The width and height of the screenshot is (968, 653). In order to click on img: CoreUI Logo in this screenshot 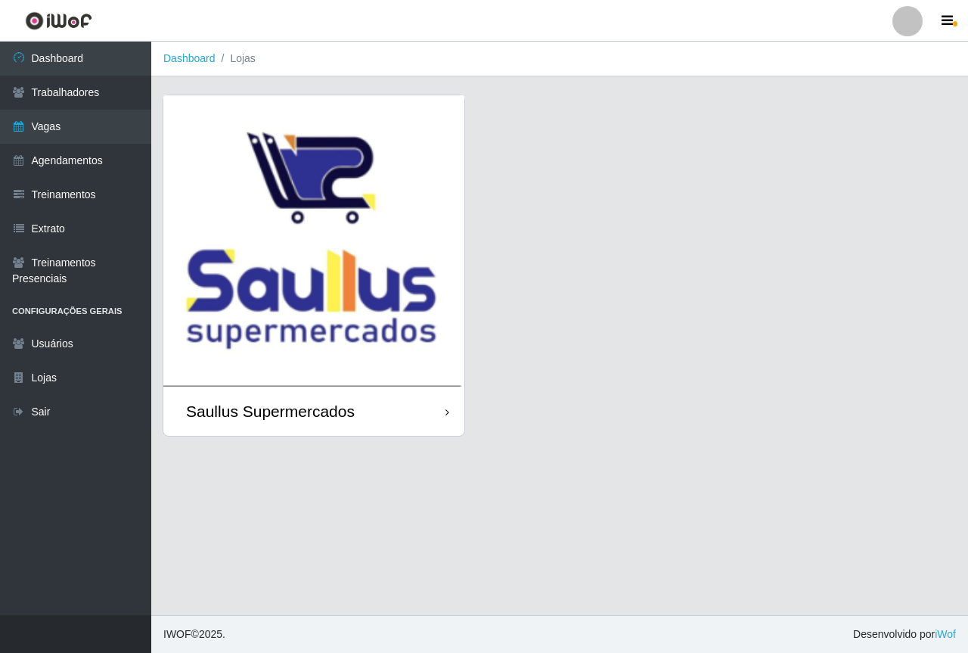, I will do `click(58, 20)`.